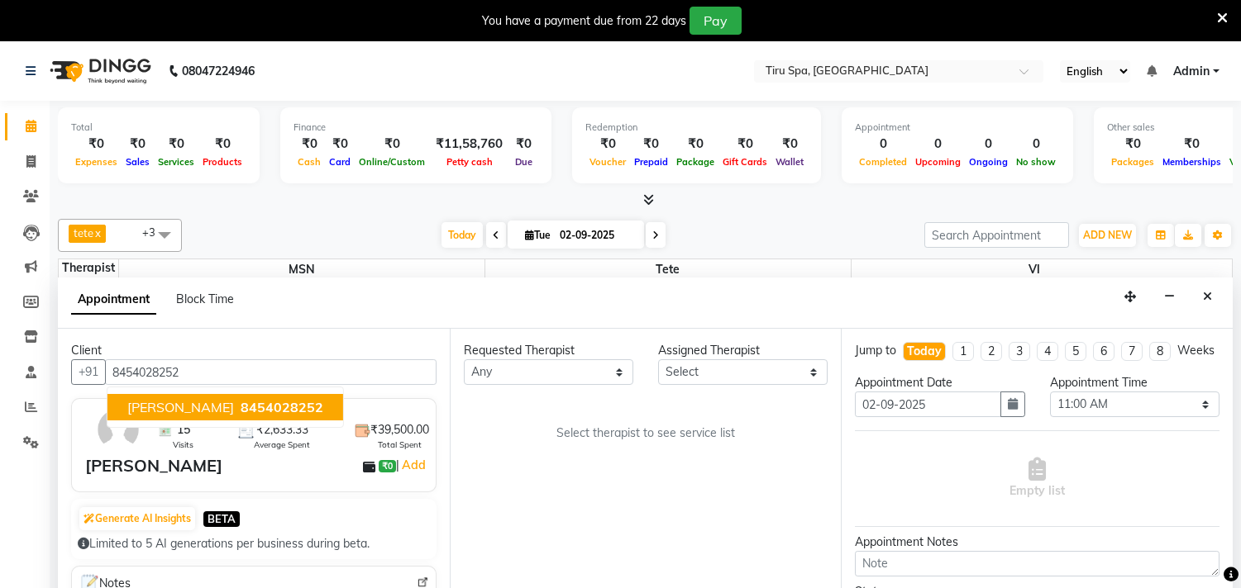 Image resolution: width=1241 pixels, height=588 pixels. Describe the element at coordinates (113, 300) in the screenshot. I see `span: Appointment` at that location.